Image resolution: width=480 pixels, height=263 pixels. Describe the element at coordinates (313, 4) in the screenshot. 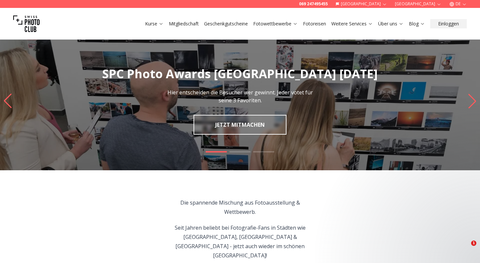

I see `a: 069 247495455` at that location.